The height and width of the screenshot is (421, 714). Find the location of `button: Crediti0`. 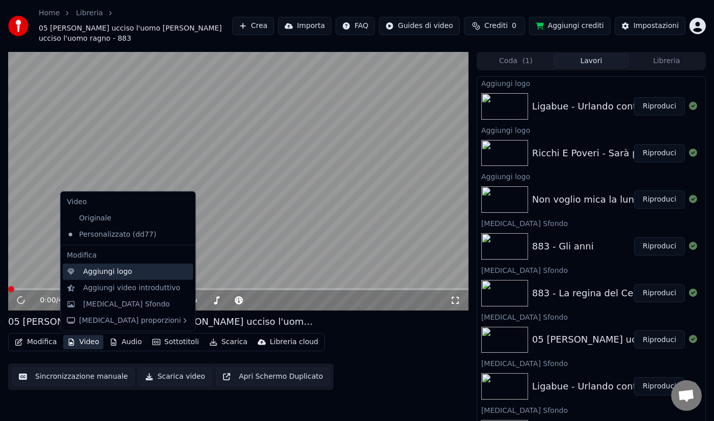

button: Crediti0 is located at coordinates (494, 26).